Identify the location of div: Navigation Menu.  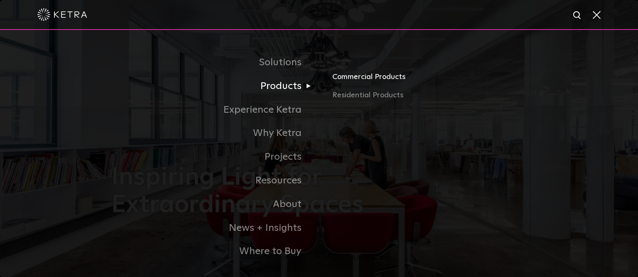
(319, 157).